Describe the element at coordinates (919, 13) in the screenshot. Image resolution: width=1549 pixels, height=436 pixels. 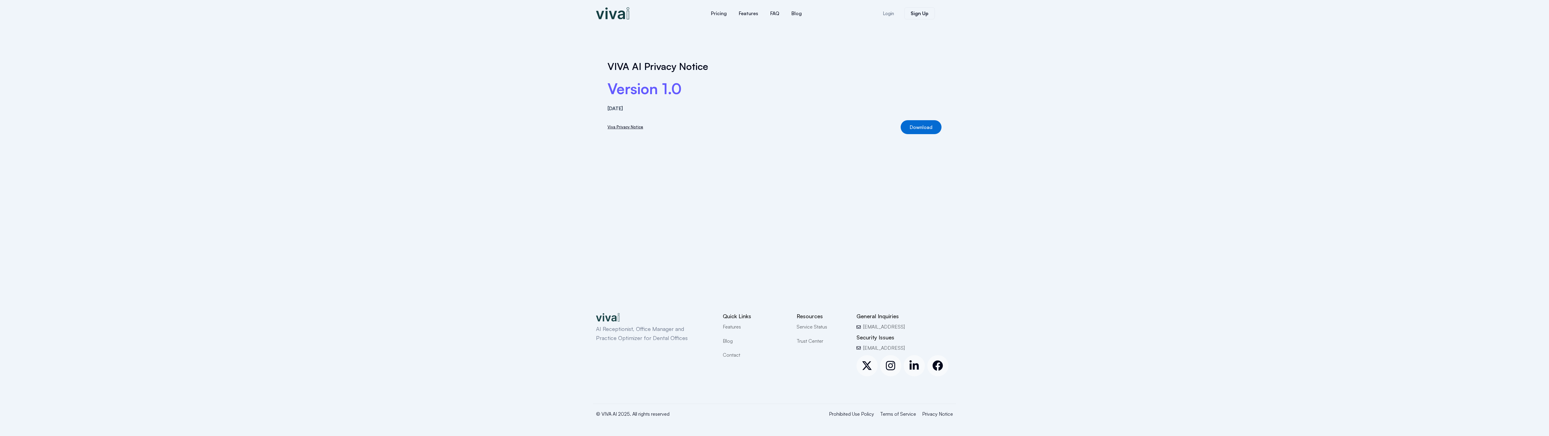
I see `span: Sign Up` at that location.